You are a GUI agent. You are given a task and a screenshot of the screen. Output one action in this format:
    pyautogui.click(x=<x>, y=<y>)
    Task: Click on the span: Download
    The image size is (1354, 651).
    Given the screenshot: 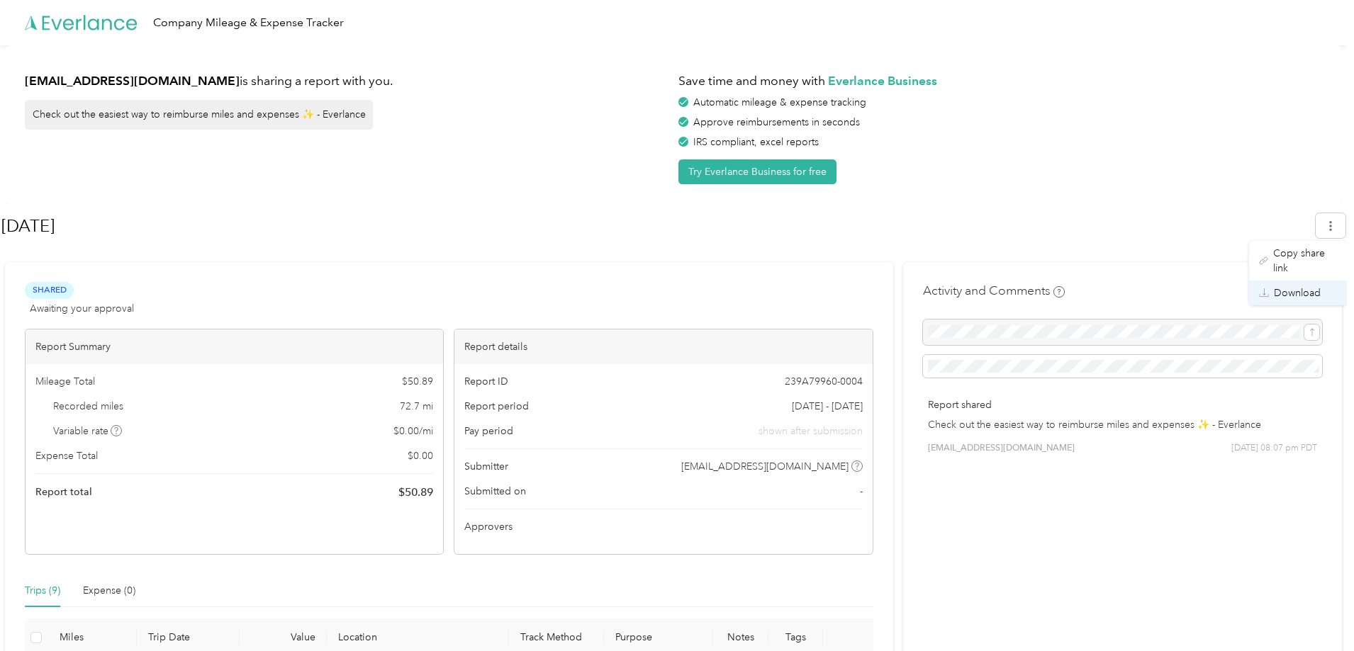 What is the action you would take?
    pyautogui.click(x=1297, y=293)
    